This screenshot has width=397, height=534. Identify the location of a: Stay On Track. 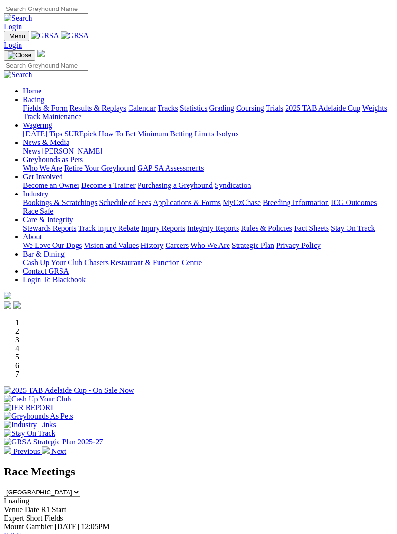
(353, 228).